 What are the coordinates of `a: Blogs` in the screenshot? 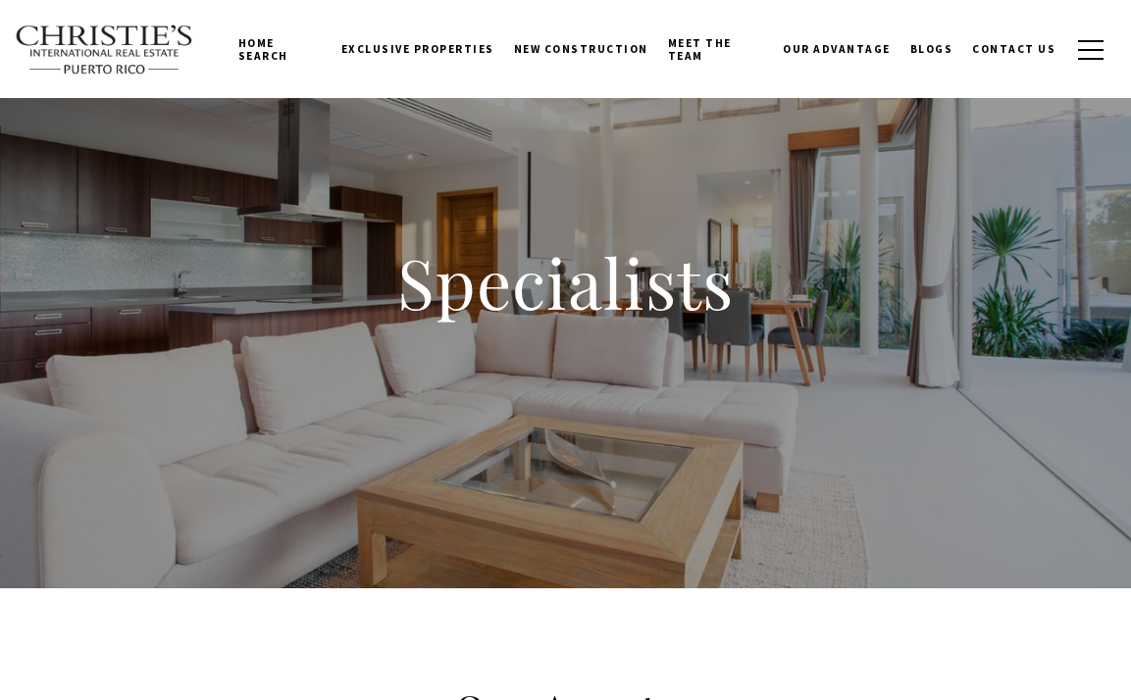 It's located at (931, 49).